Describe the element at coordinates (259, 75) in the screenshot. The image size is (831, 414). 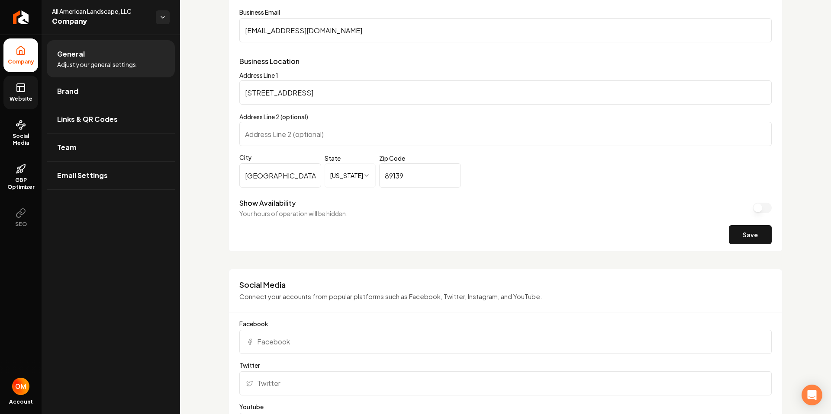
I see `label: Address Line 1` at that location.